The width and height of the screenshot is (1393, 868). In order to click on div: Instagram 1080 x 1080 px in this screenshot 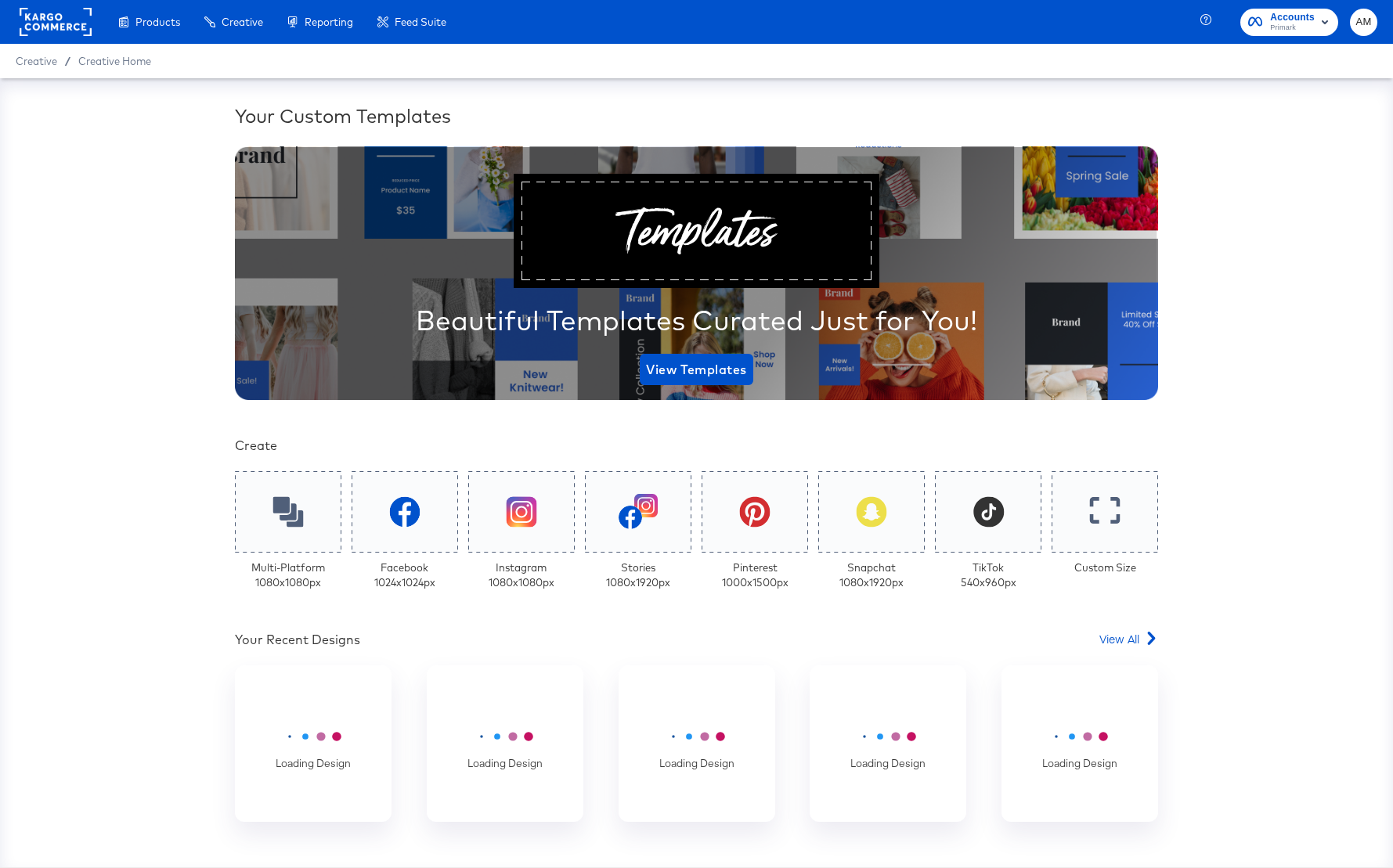, I will do `click(522, 574)`.